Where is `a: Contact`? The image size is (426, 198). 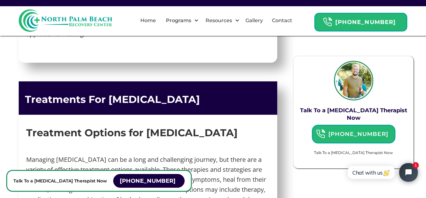
a: Contact is located at coordinates (282, 21).